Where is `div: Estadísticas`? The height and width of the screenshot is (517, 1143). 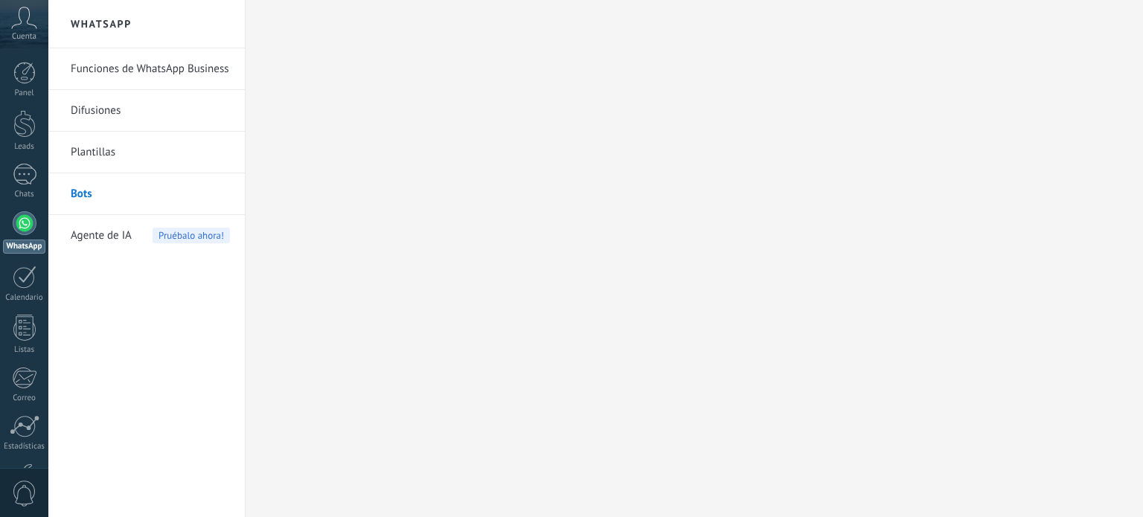
div: Estadísticas is located at coordinates (25, 447).